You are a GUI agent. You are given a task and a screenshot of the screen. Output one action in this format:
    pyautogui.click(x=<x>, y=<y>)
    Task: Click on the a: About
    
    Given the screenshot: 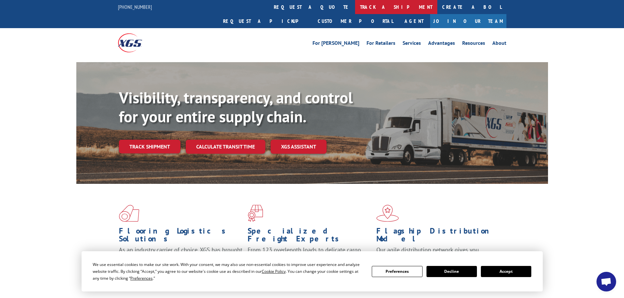 What is the action you would take?
    pyautogui.click(x=499, y=44)
    